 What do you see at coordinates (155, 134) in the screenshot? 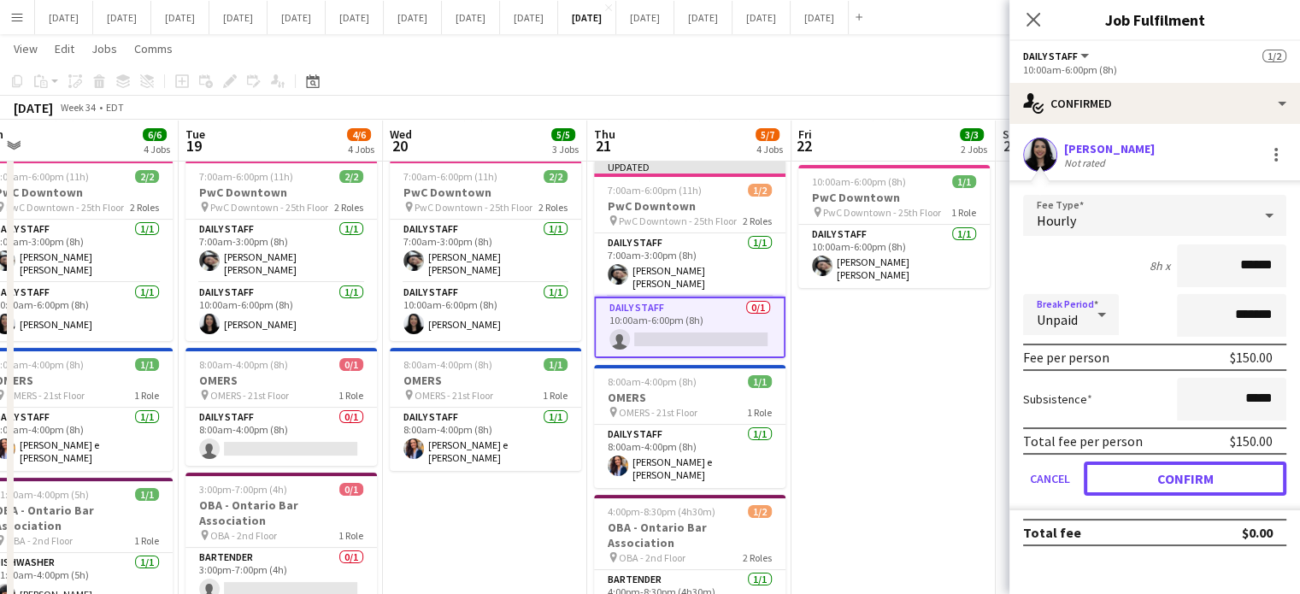
I see `span: 6/6` at bounding box center [155, 134].